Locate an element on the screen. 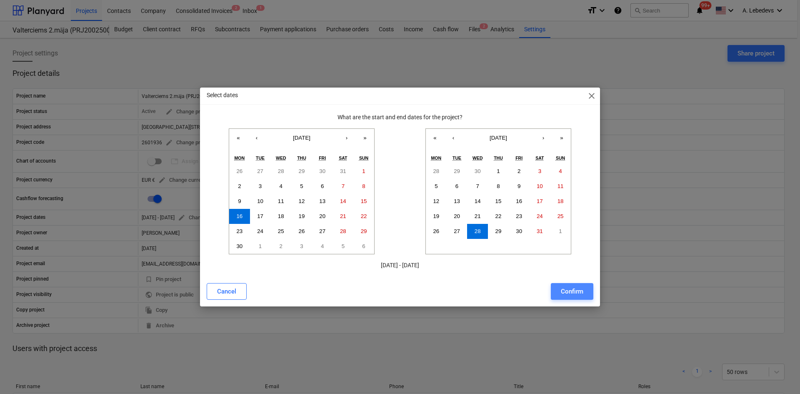  button: October 5, 2026 is located at coordinates (436, 186).